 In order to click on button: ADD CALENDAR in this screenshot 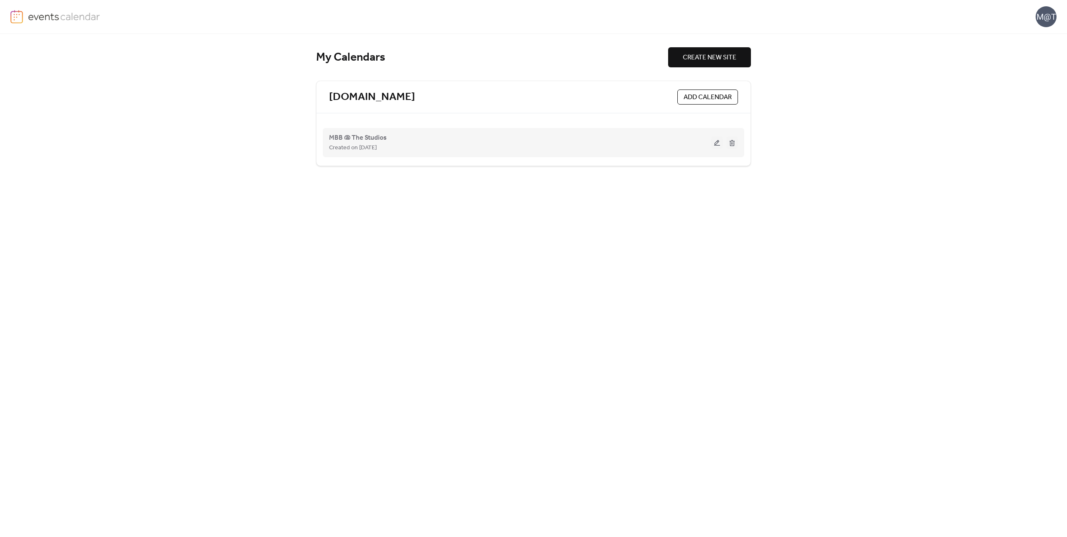, I will do `click(707, 97)`.